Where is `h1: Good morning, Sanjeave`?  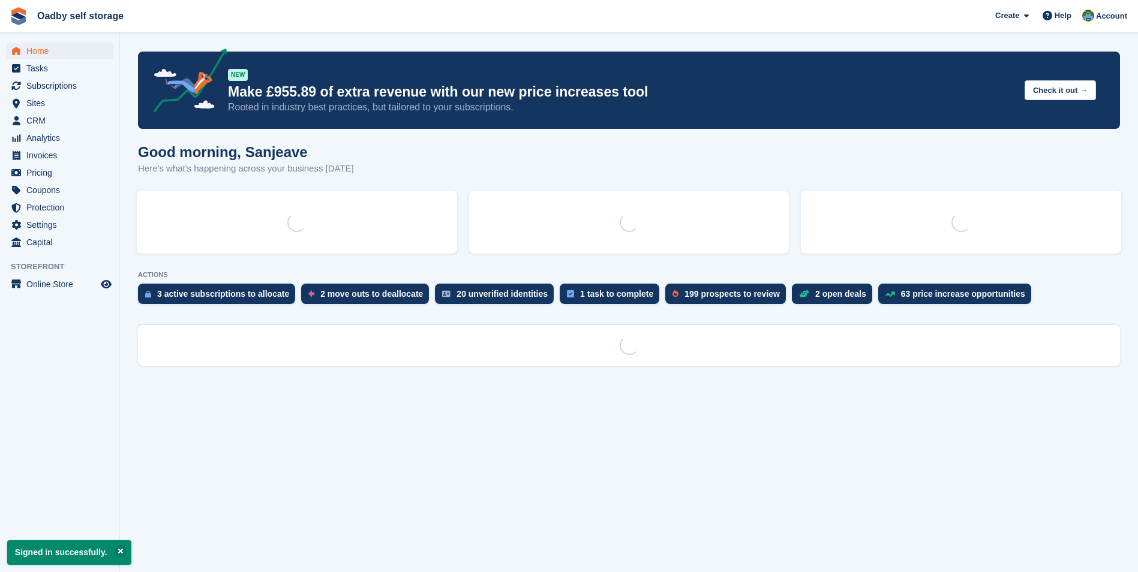 h1: Good morning, Sanjeave is located at coordinates (246, 152).